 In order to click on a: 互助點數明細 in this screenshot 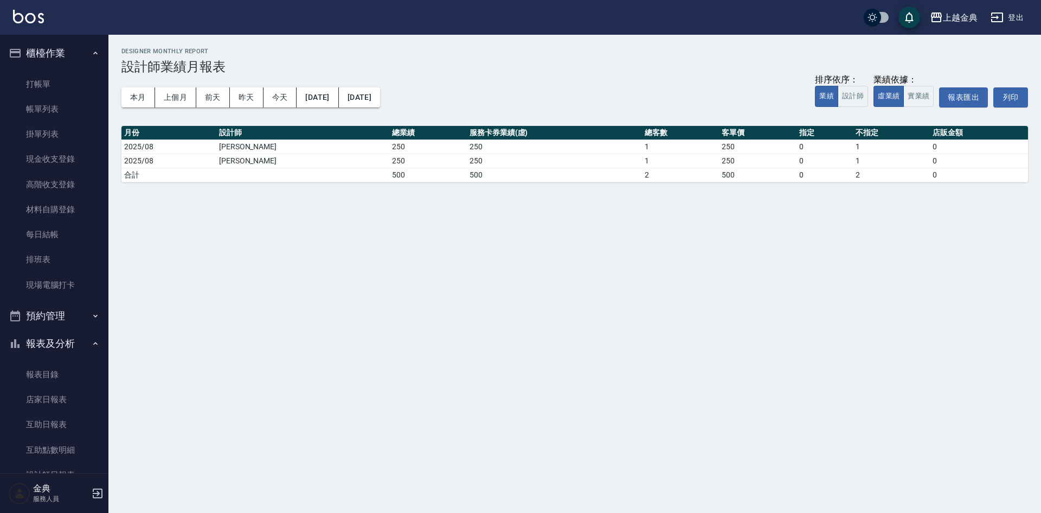, I will do `click(54, 450)`.